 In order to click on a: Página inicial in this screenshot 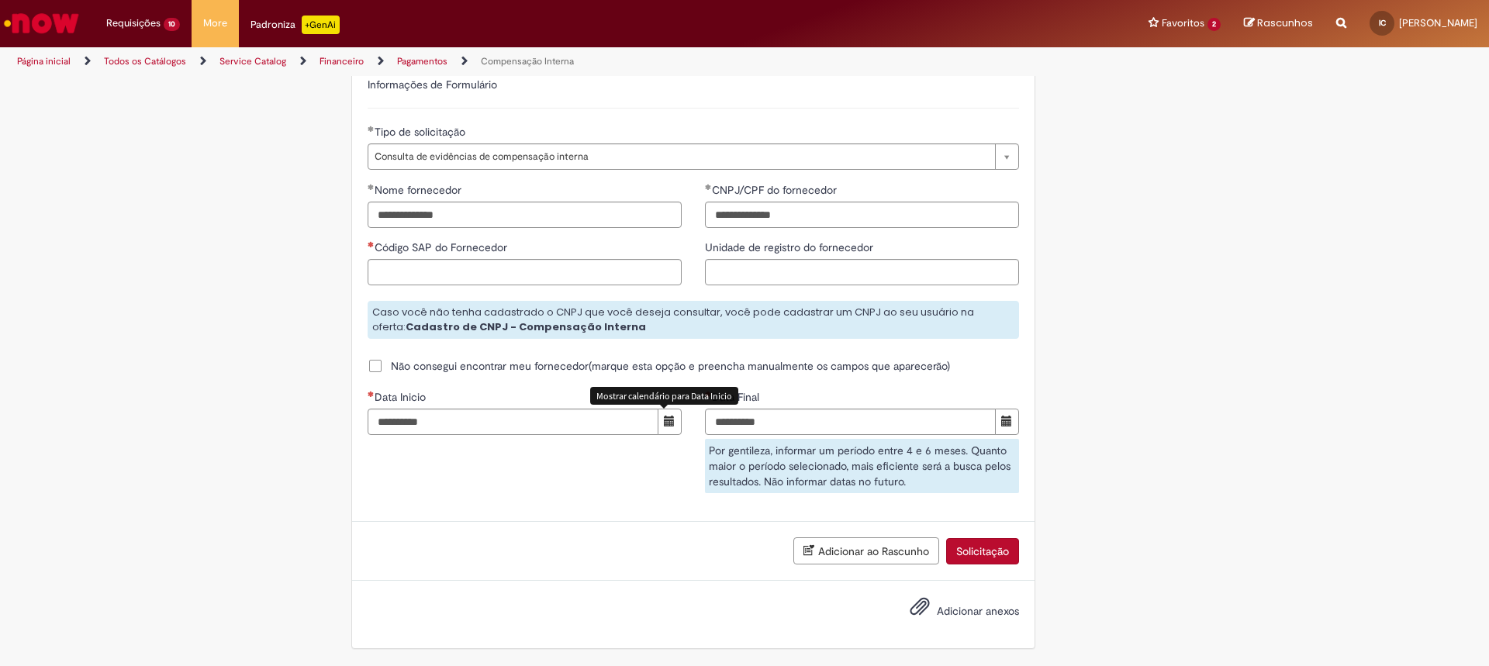, I will do `click(43, 61)`.